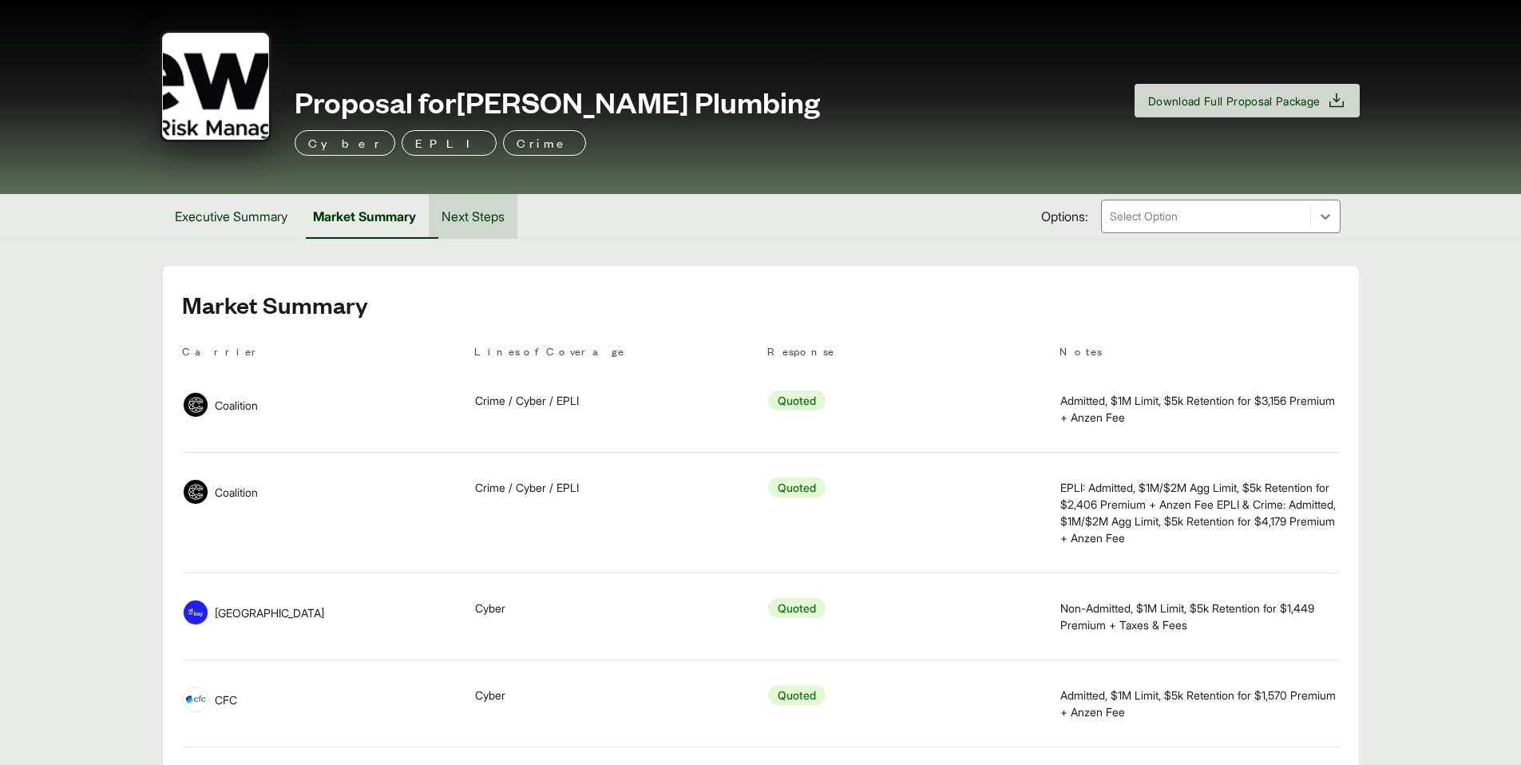 The image size is (1521, 765). Describe the element at coordinates (231, 216) in the screenshot. I see `button: Executive Summary` at that location.